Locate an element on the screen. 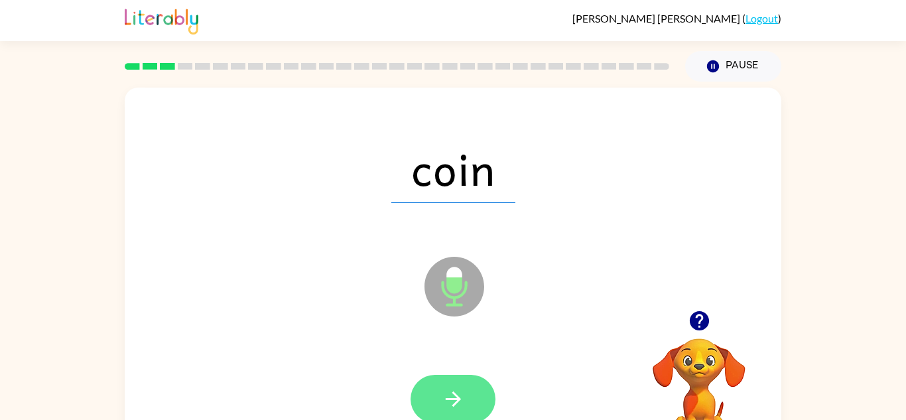  span: coin is located at coordinates (453, 168).